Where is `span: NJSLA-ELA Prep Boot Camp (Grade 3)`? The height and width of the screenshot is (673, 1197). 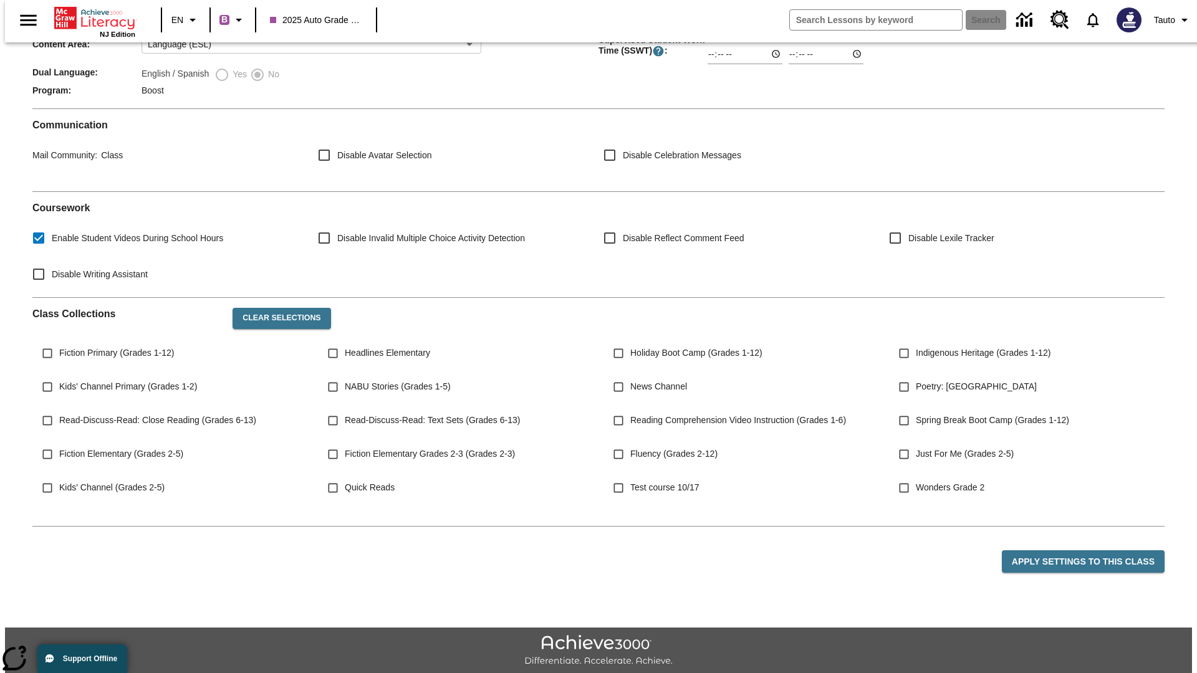 span: NJSLA-ELA Prep Boot Camp (Grade 3) is located at coordinates (421, 521).